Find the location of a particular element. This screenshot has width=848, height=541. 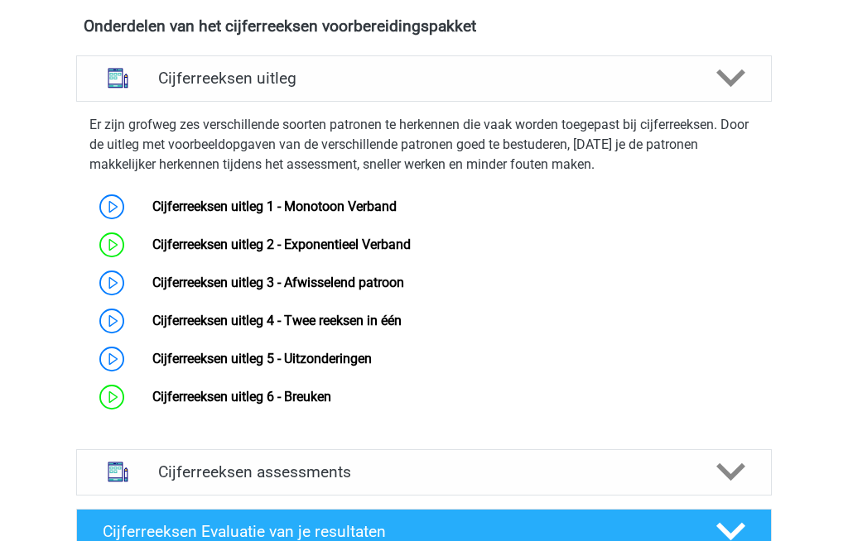

h4: Cijferreeksen assessments is located at coordinates (424, 472).